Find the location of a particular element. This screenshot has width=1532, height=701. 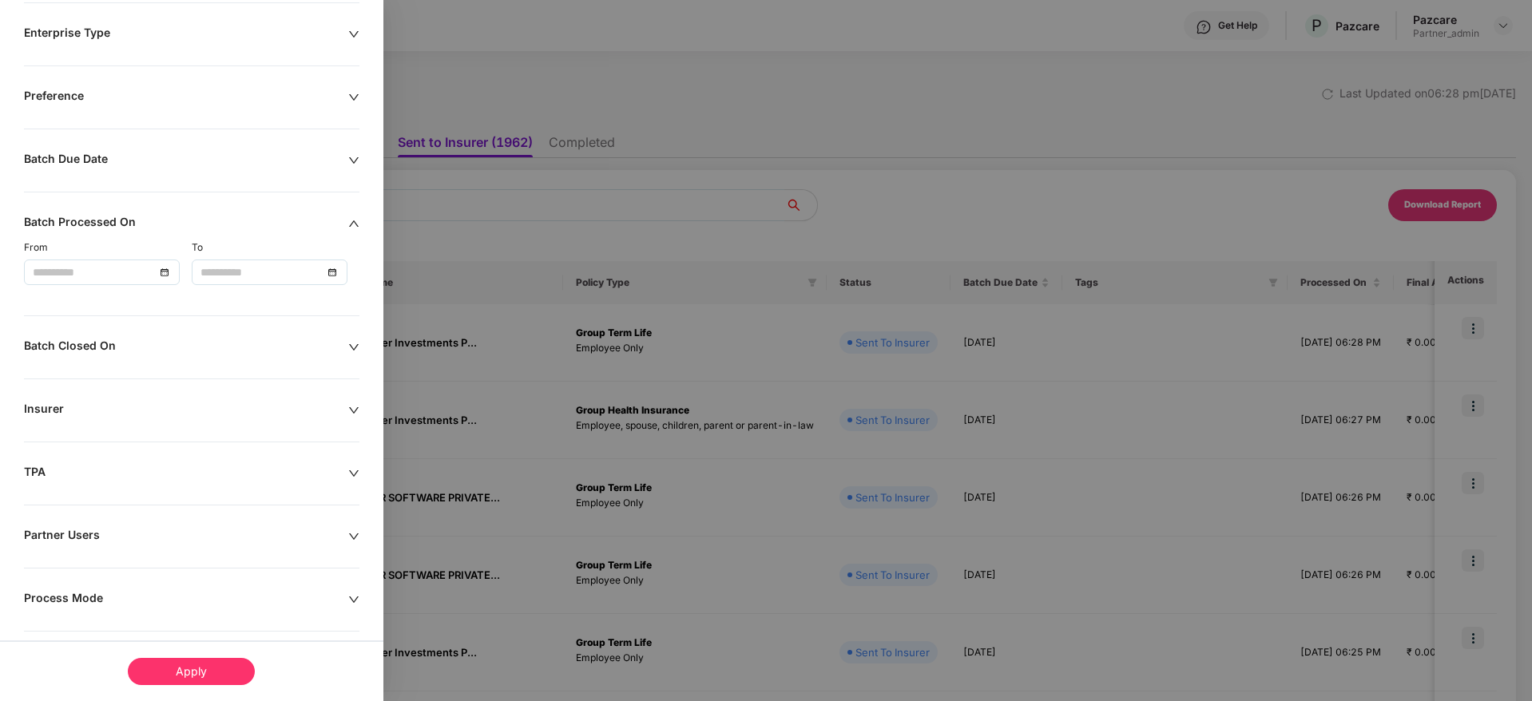

div: To is located at coordinates (276, 248).